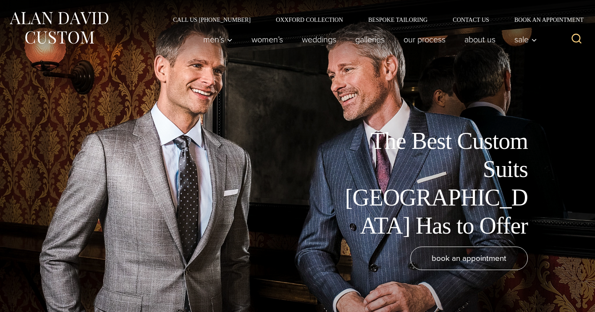 This screenshot has width=595, height=312. What do you see at coordinates (577, 39) in the screenshot?
I see `button: View Search Form` at bounding box center [577, 39].